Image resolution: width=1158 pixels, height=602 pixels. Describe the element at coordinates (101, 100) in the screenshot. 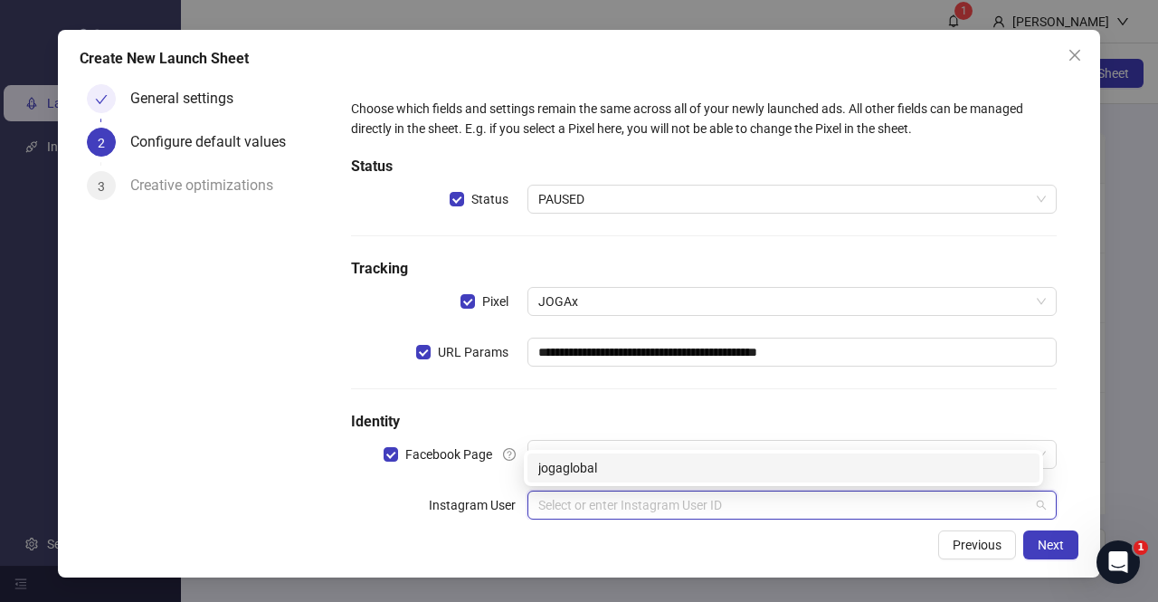

I see `span: check` at that location.